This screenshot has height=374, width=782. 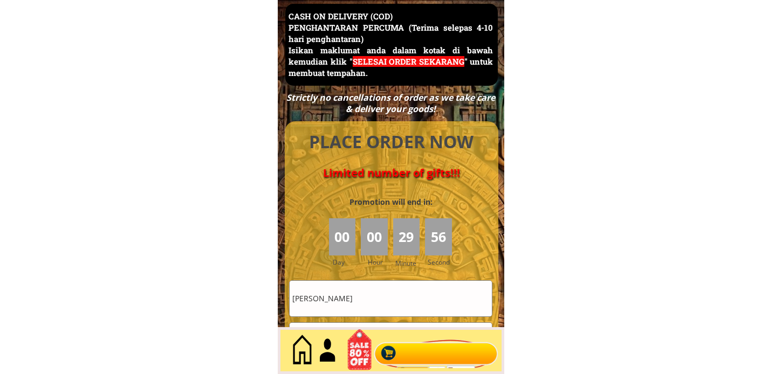 I want to click on span: SELESAI ORDER SEKARANG, so click(x=408, y=62).